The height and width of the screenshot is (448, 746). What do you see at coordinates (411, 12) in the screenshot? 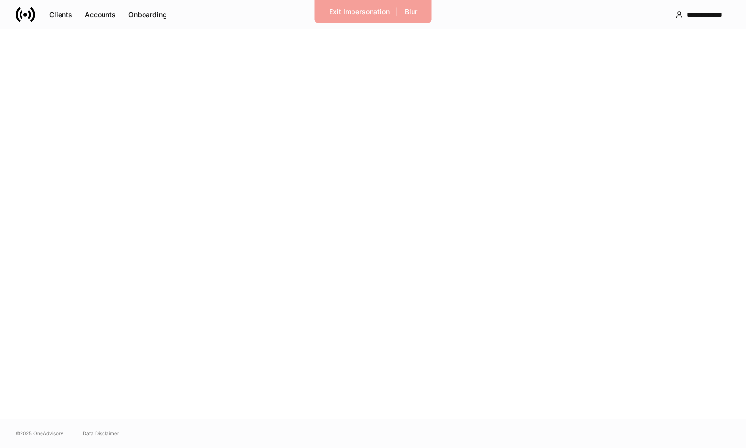
I see `button: Blur` at bounding box center [411, 12].